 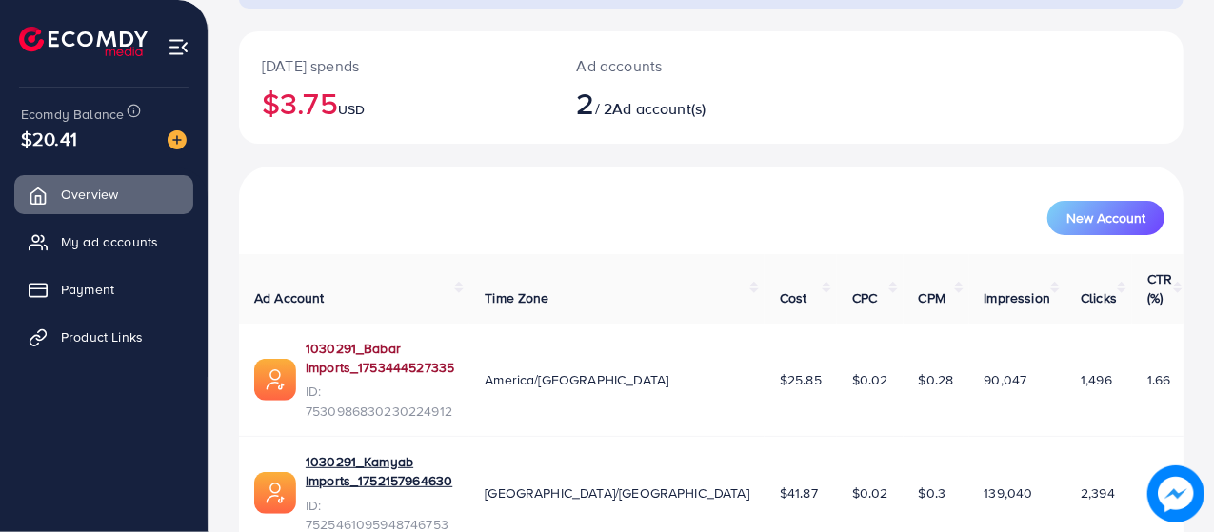 I want to click on span: 139,040, so click(x=1008, y=493).